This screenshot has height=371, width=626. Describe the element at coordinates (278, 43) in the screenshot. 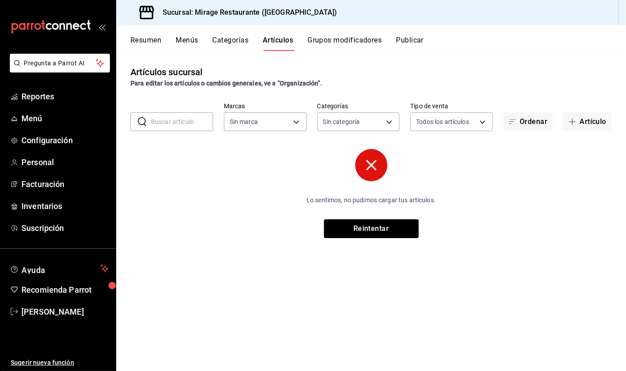

I see `button: Artículos` at that location.